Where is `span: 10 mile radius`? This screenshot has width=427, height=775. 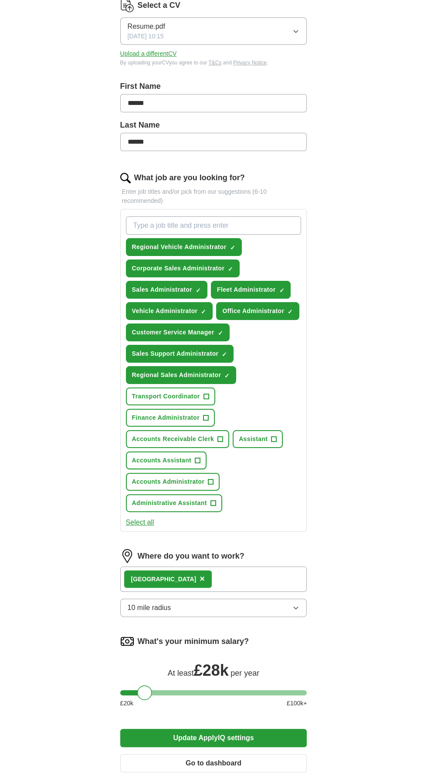
span: 10 mile radius is located at coordinates (149, 608).